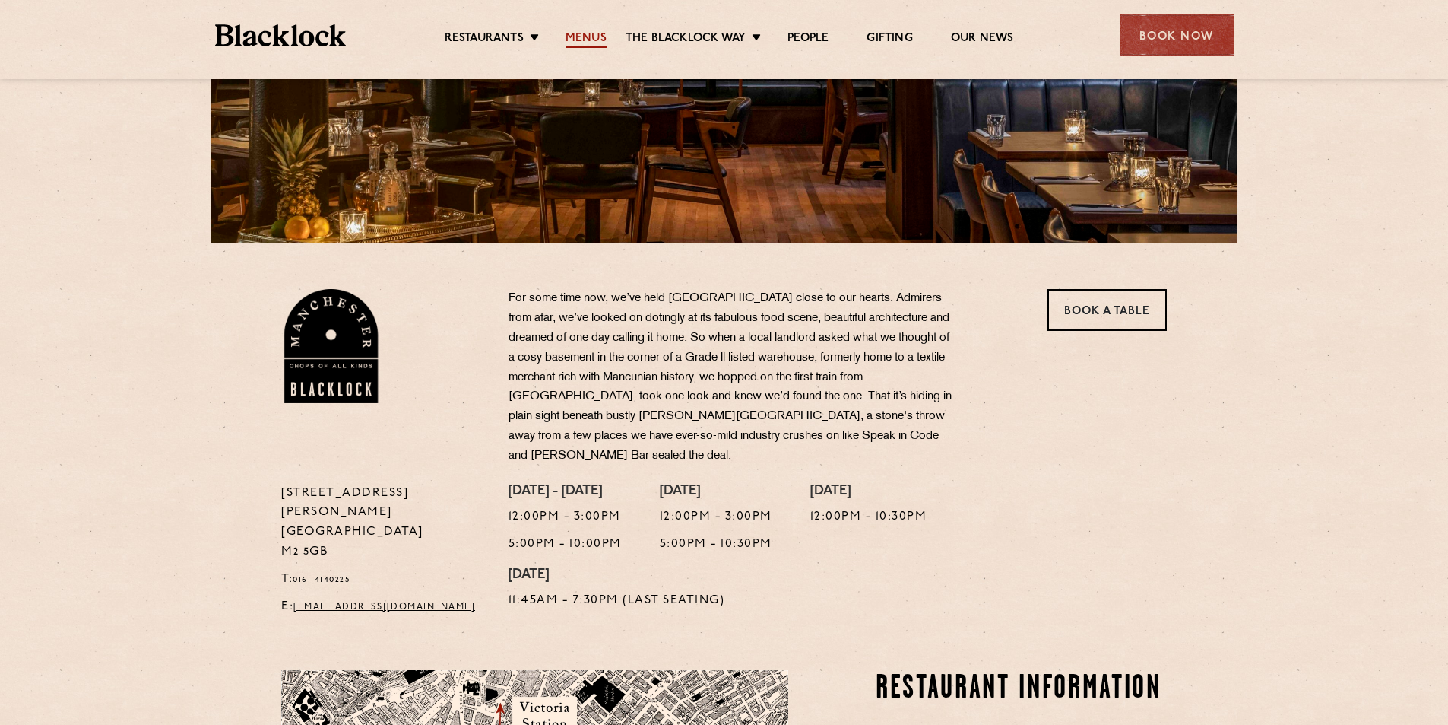 The height and width of the screenshot is (725, 1448). Describe the element at coordinates (982, 40) in the screenshot. I see `a: Our News` at that location.